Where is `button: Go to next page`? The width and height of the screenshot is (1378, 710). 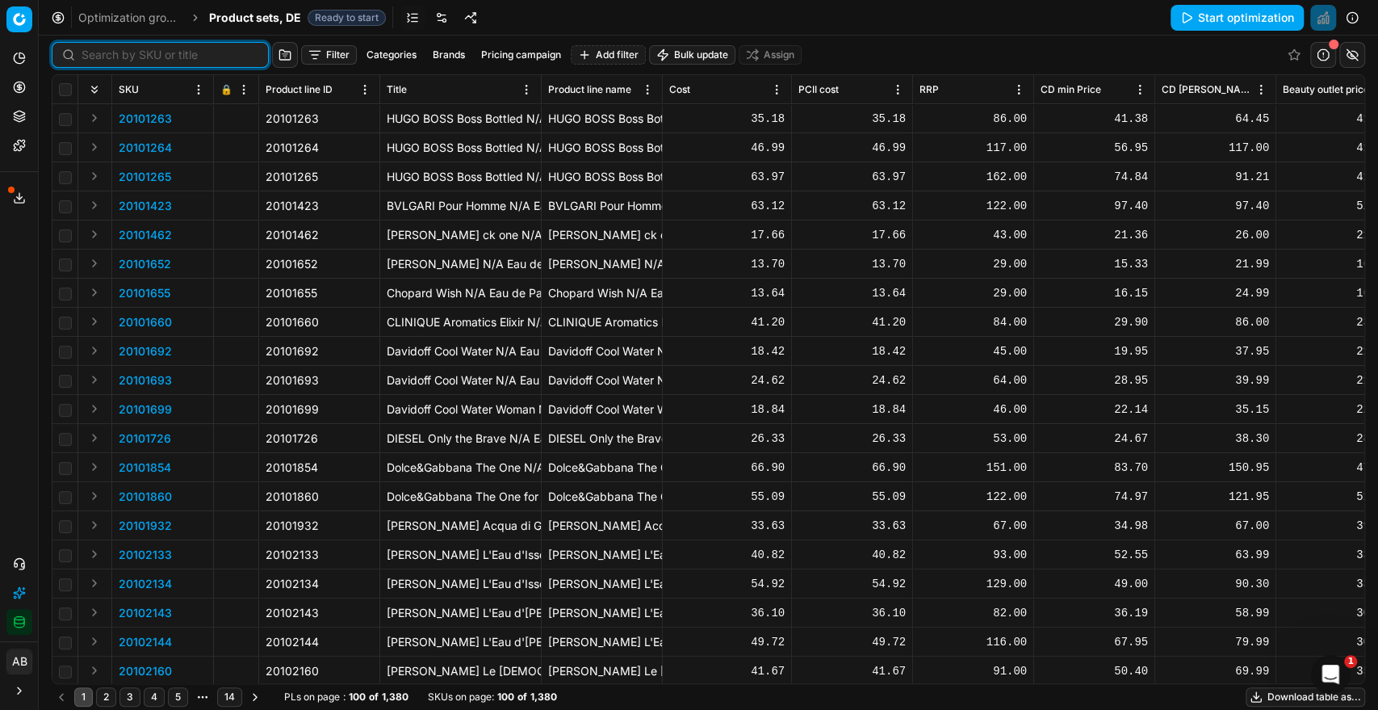
button: Go to next page is located at coordinates (255, 697).